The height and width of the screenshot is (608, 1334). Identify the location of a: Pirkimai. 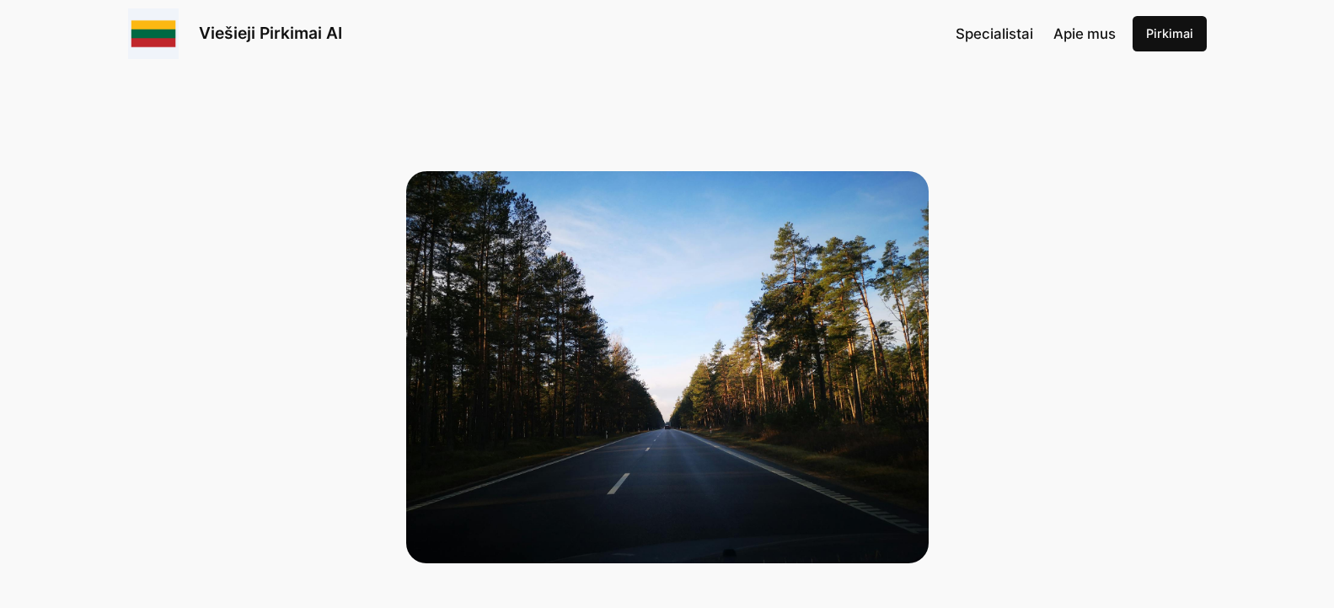
(1170, 34).